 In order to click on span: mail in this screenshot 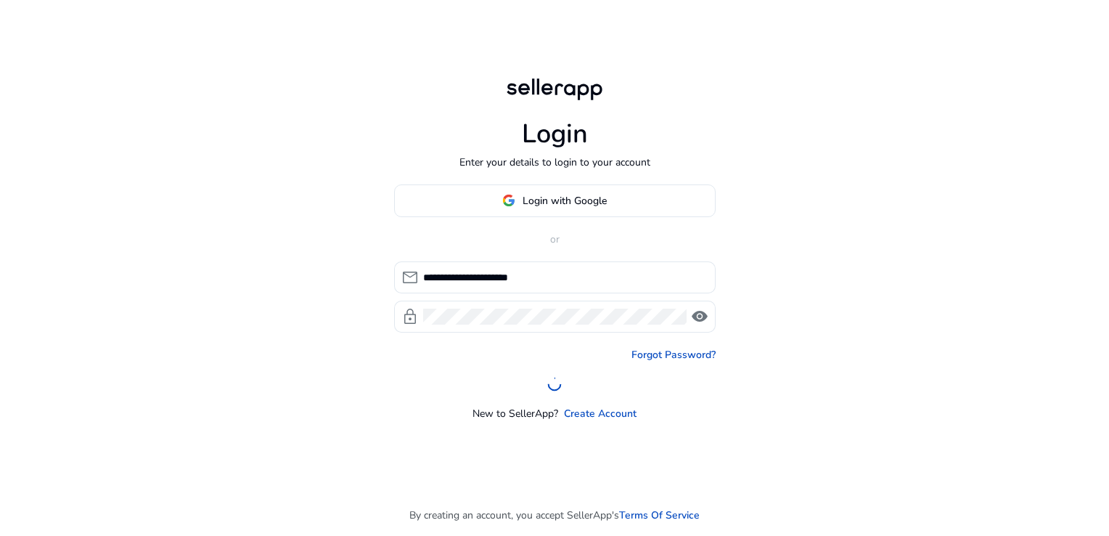, I will do `click(410, 277)`.